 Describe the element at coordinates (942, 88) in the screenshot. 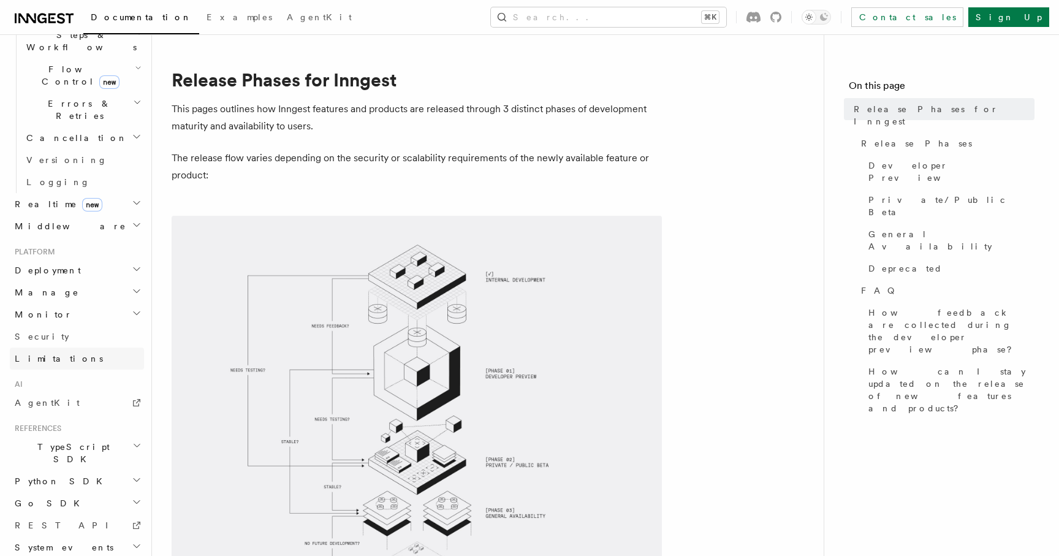

I see `h4: On this page` at that location.